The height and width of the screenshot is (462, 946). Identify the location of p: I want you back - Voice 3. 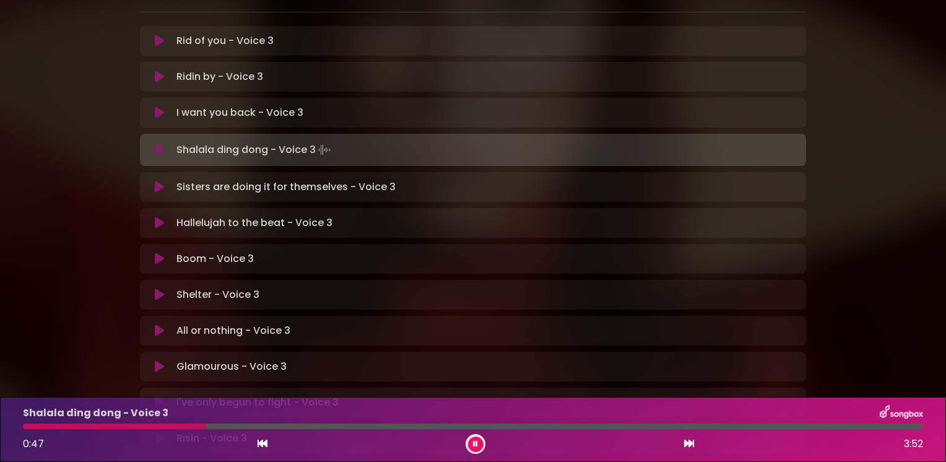
(240, 113).